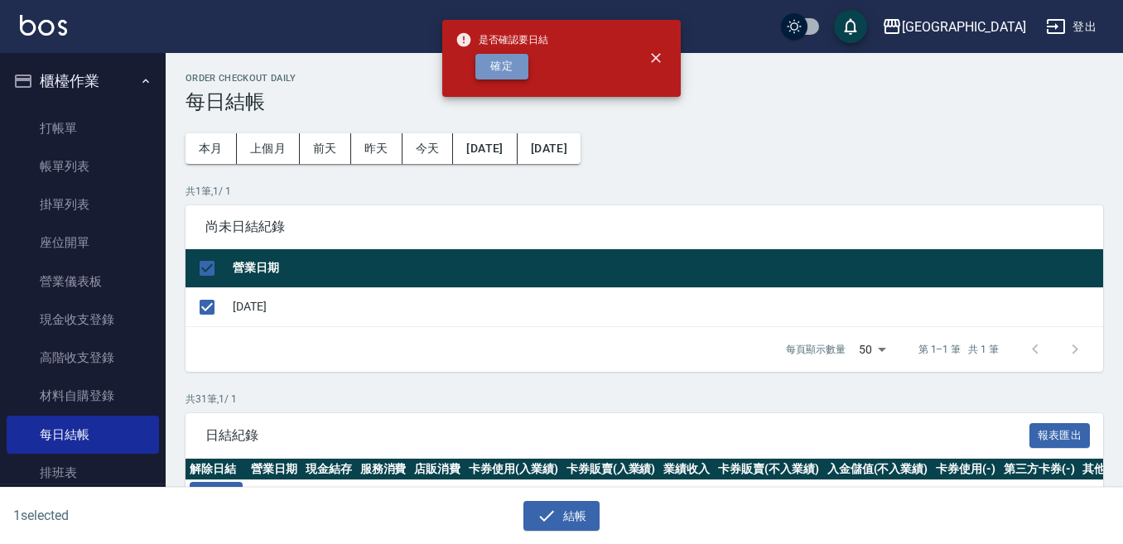  What do you see at coordinates (43, 25) in the screenshot?
I see `img: Logo` at bounding box center [43, 25].